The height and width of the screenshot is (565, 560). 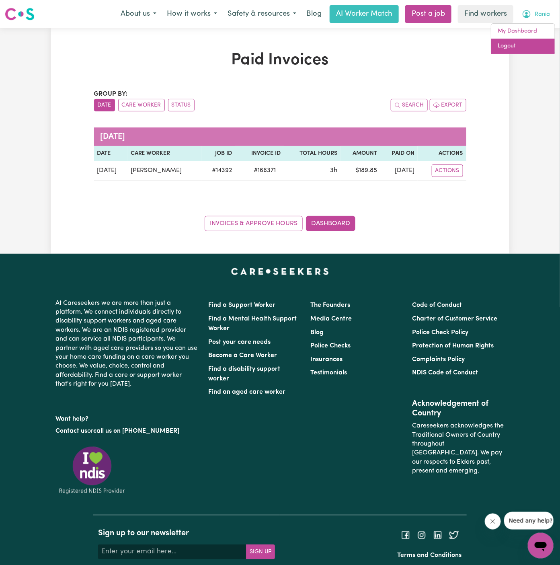 What do you see at coordinates (440, 332) in the screenshot?
I see `a: Police Check Policy` at bounding box center [440, 332].